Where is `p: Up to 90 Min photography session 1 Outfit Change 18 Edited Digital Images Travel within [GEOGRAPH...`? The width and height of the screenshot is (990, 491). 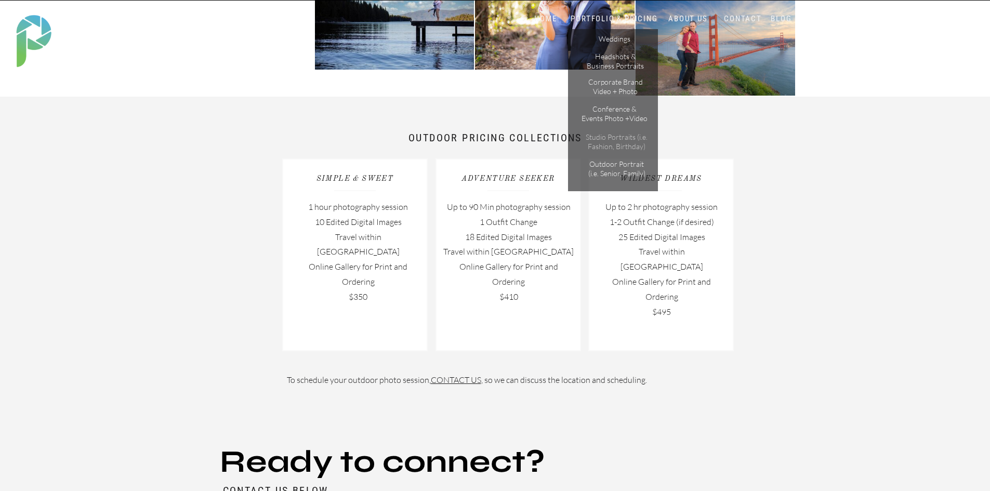 p: Up to 90 Min photography session 1 Outfit Change 18 Edited Digital Images Travel within [GEOGRAPH... is located at coordinates (509, 262).